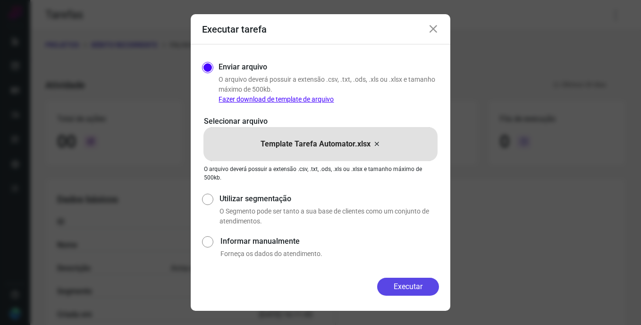  What do you see at coordinates (243, 67) in the screenshot?
I see `label: Enviar arquivo` at bounding box center [243, 67].